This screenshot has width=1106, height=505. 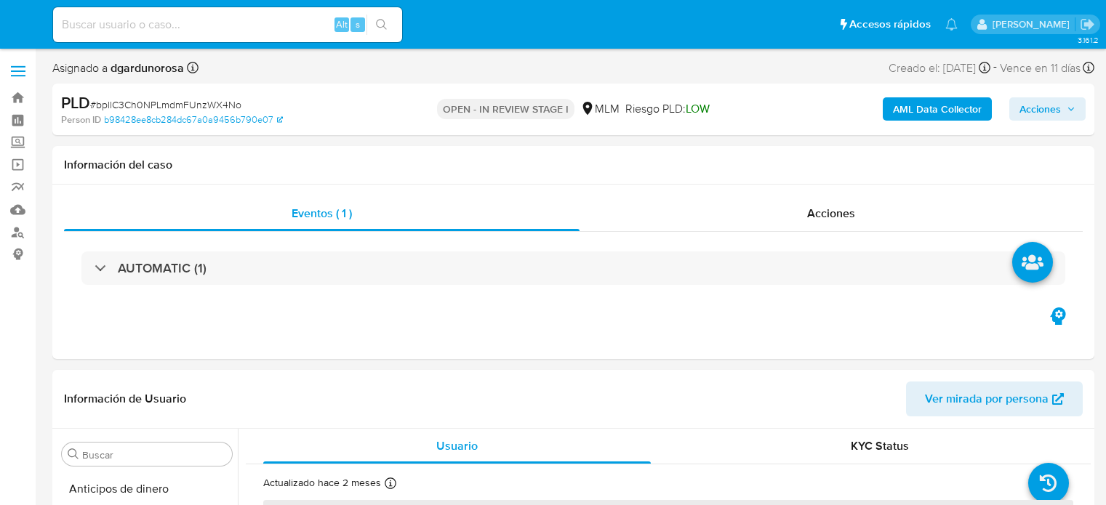 I want to click on input: Buscar, so click(x=154, y=455).